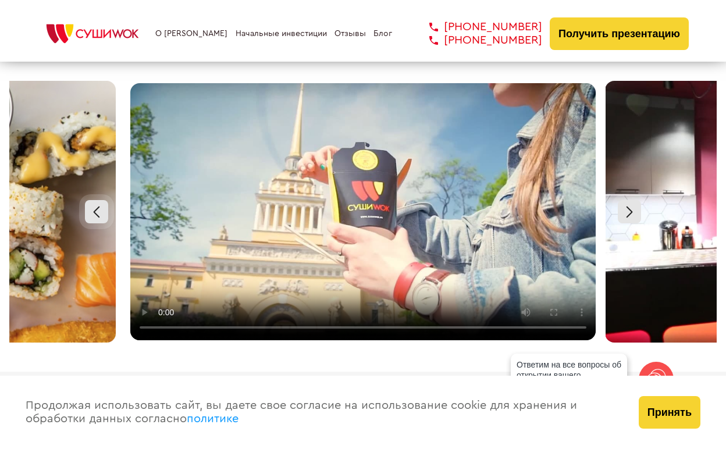  What do you see at coordinates (619, 34) in the screenshot?
I see `button: Получить презентацию` at bounding box center [619, 34].